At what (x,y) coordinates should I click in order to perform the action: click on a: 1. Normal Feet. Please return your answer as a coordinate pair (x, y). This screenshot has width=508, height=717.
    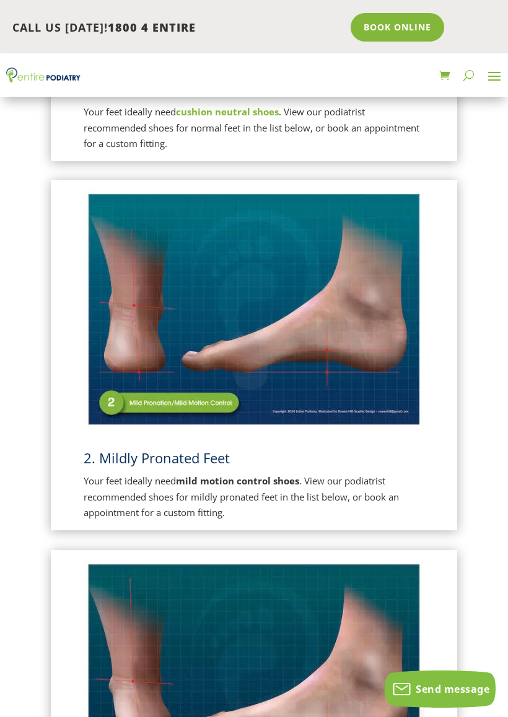
    Looking at the image, I should click on (130, 89).